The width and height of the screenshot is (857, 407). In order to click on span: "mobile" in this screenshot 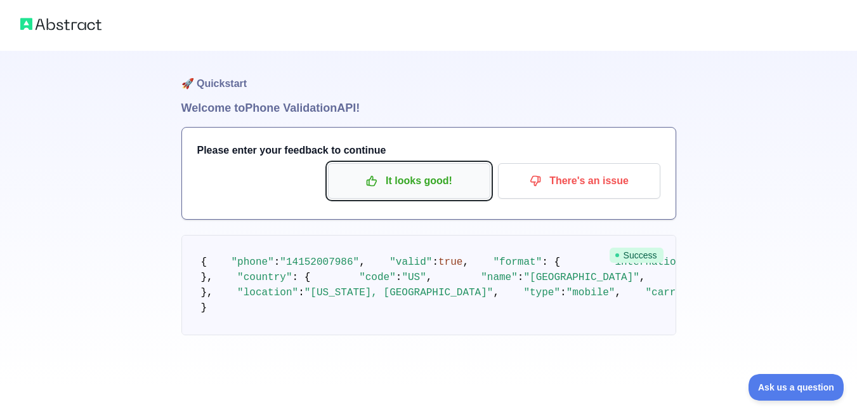, I will do `click(591, 293)`.